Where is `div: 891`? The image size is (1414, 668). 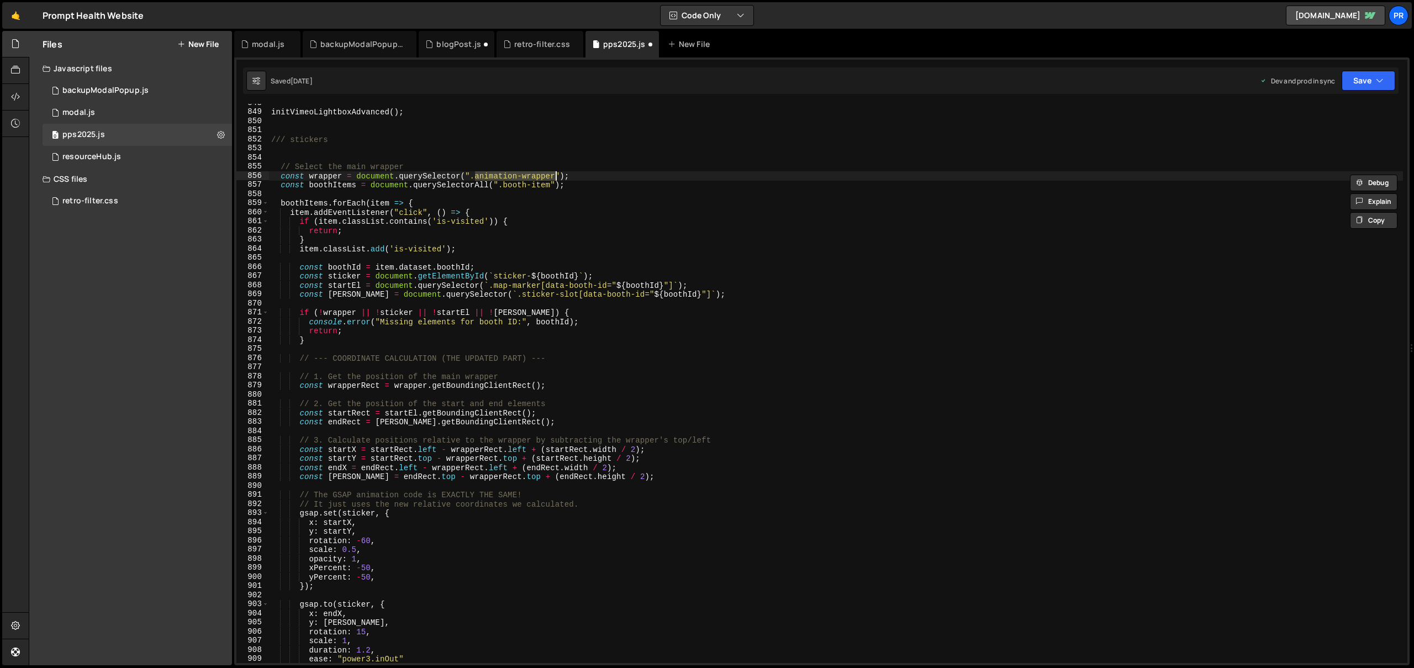
div: 891 is located at coordinates (252, 494).